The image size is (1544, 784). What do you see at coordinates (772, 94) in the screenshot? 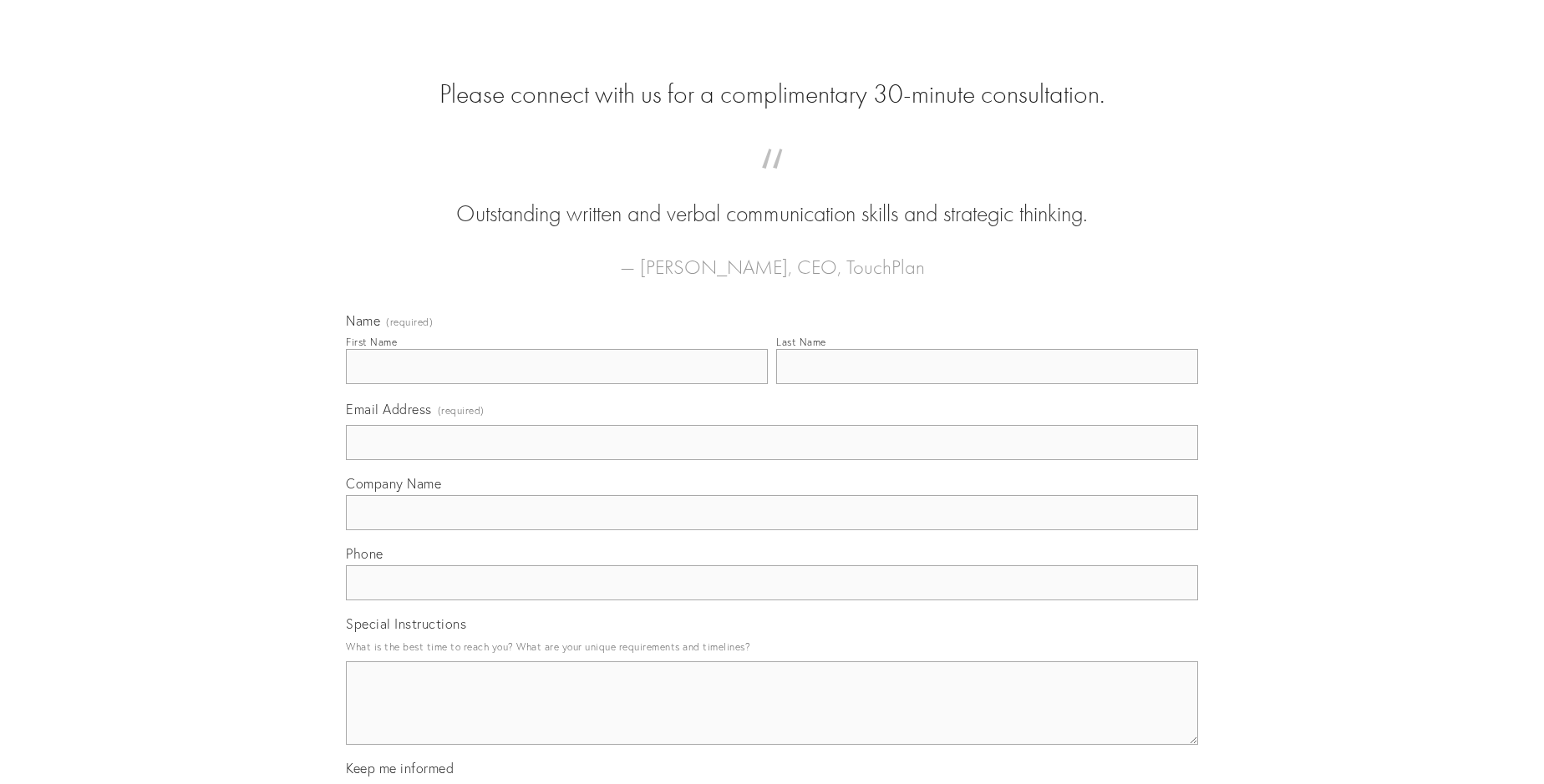
I see `h2: Please connect with us for a complimentary 30-minute consultation.` at bounding box center [772, 94].